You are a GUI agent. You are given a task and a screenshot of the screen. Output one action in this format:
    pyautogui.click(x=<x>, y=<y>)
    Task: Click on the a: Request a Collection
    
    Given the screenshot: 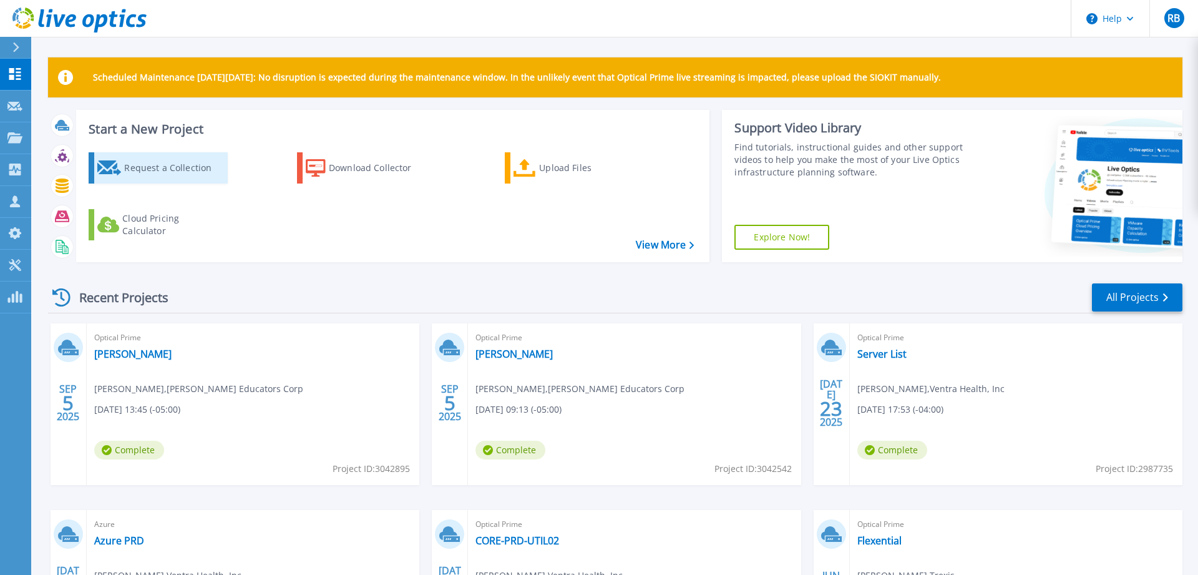 What is the action you would take?
    pyautogui.click(x=158, y=168)
    